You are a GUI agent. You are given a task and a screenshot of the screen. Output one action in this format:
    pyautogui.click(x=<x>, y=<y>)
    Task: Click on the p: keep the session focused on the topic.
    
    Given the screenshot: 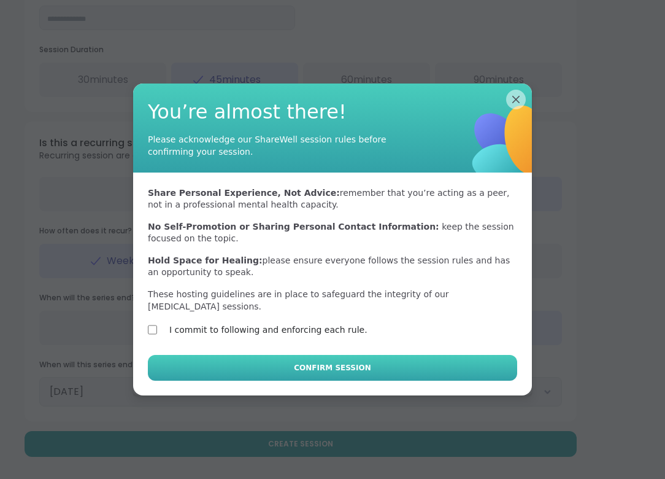 What is the action you would take?
    pyautogui.click(x=333, y=233)
    